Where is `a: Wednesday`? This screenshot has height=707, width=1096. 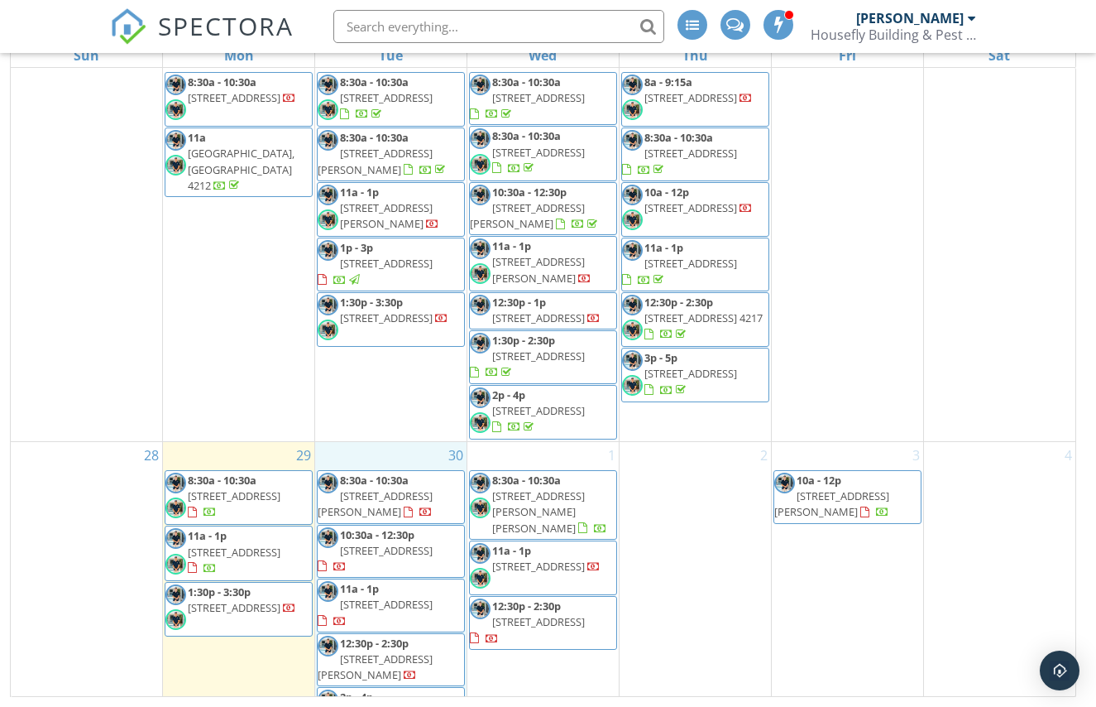 a: Wednesday is located at coordinates (543, 55).